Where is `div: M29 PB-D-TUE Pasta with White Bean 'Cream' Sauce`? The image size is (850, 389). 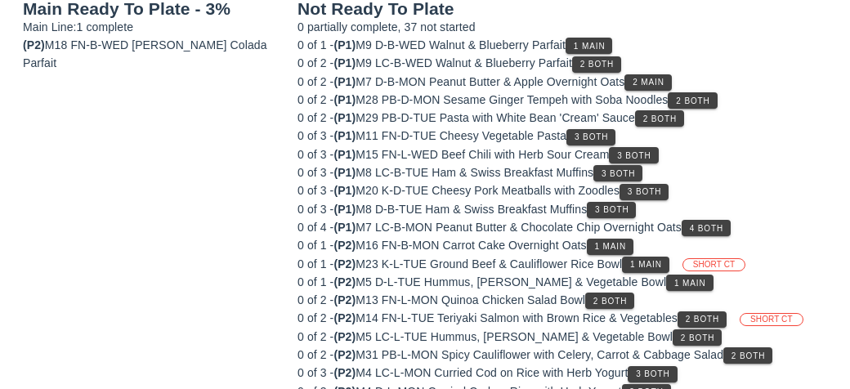 div: M29 PB-D-TUE Pasta with White Bean 'Cream' Sauce is located at coordinates (562, 118).